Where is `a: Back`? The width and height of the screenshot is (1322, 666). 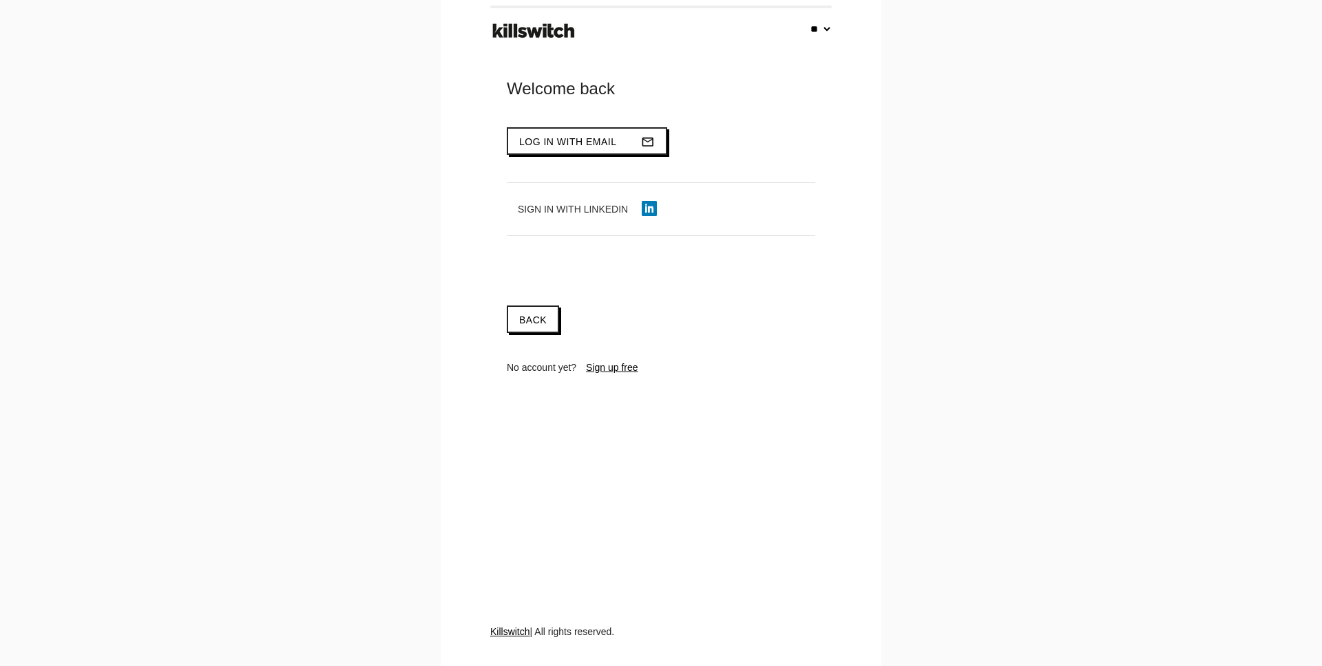 a: Back is located at coordinates (533, 319).